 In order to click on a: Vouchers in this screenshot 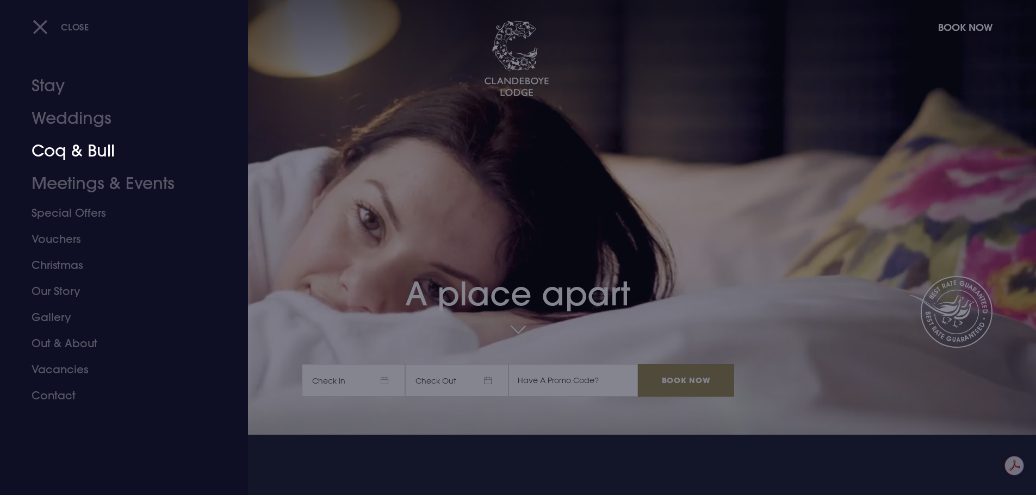, I will do `click(117, 239)`.